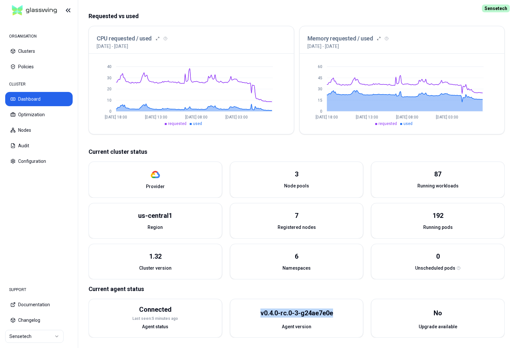 Image resolution: width=515 pixels, height=348 pixels. Describe the element at coordinates (297, 228) in the screenshot. I see `span: Registered nodes` at that location.